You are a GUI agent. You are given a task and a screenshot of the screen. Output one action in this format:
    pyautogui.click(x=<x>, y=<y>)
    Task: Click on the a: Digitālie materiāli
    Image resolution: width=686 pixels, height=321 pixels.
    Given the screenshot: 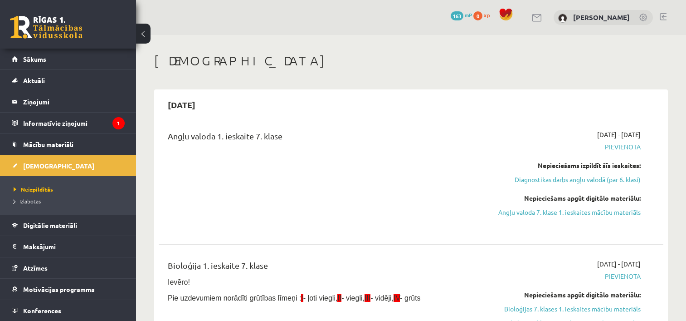 What is the action you would take?
    pyautogui.click(x=68, y=225)
    